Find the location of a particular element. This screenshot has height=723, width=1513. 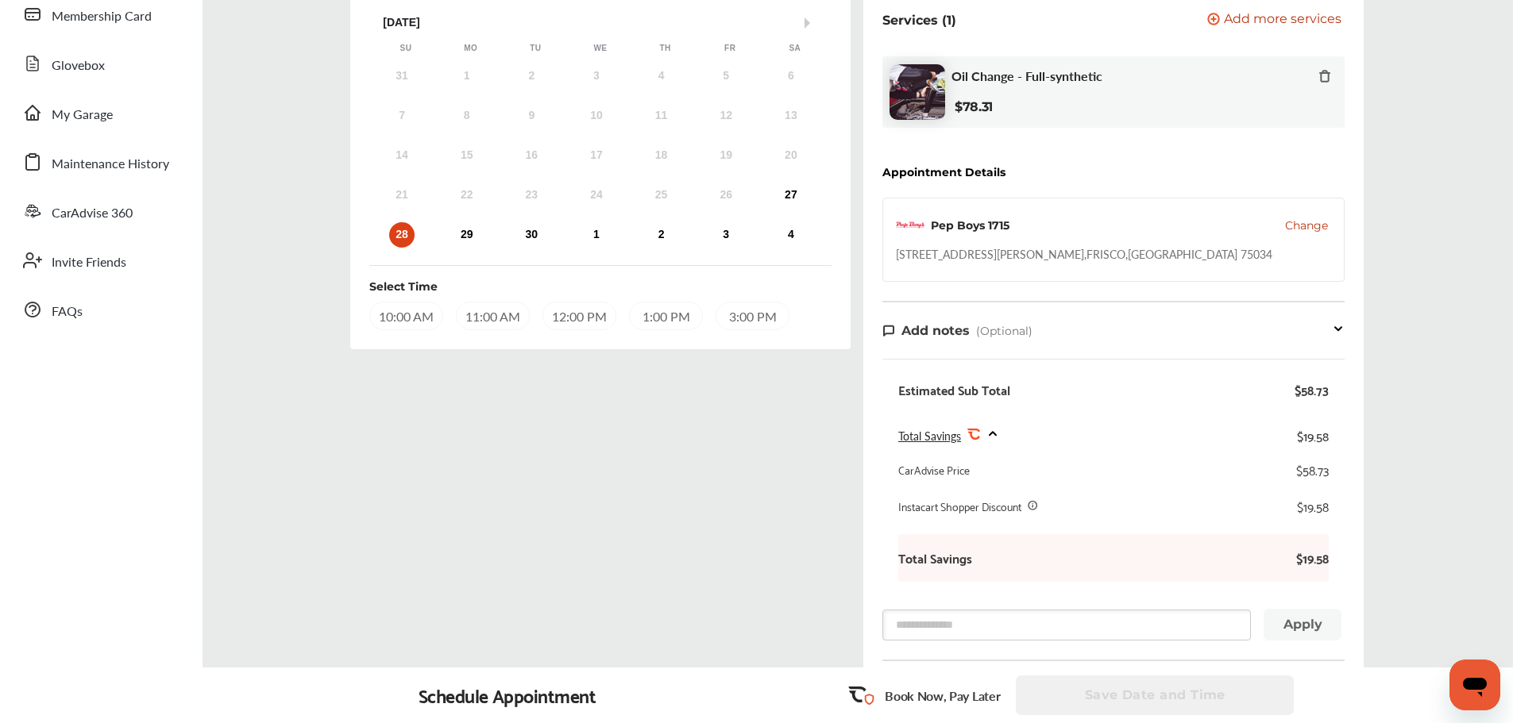

span: Add more services is located at coordinates (1282, 20).